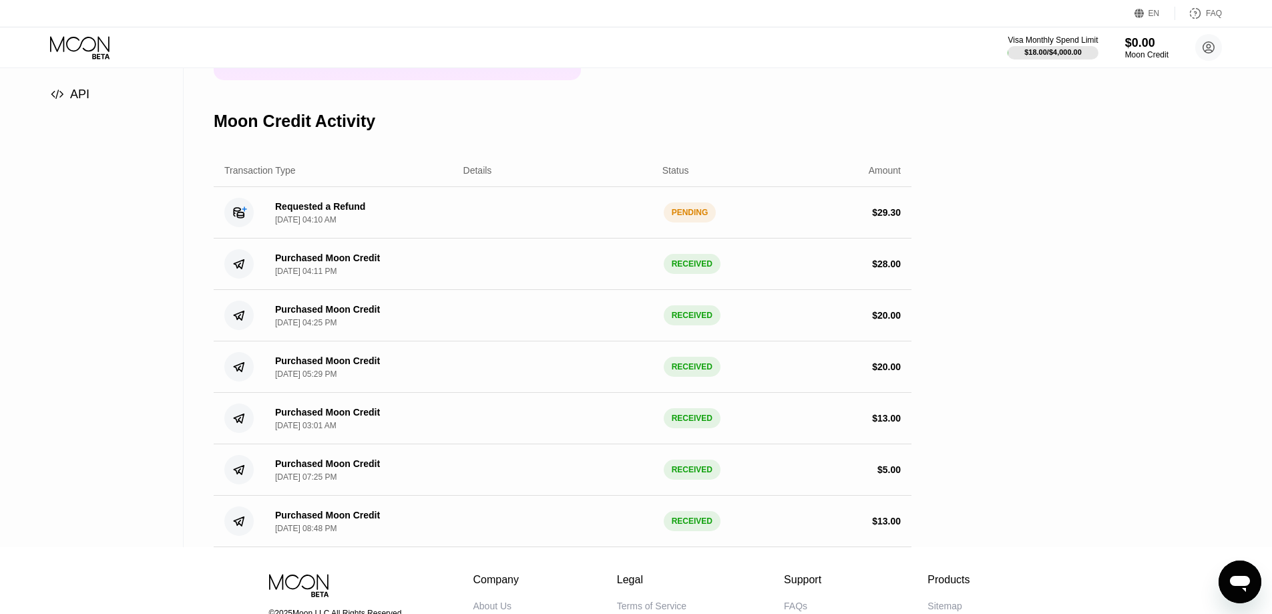 The width and height of the screenshot is (1272, 614). What do you see at coordinates (260, 170) in the screenshot?
I see `div: Transaction Type` at bounding box center [260, 170].